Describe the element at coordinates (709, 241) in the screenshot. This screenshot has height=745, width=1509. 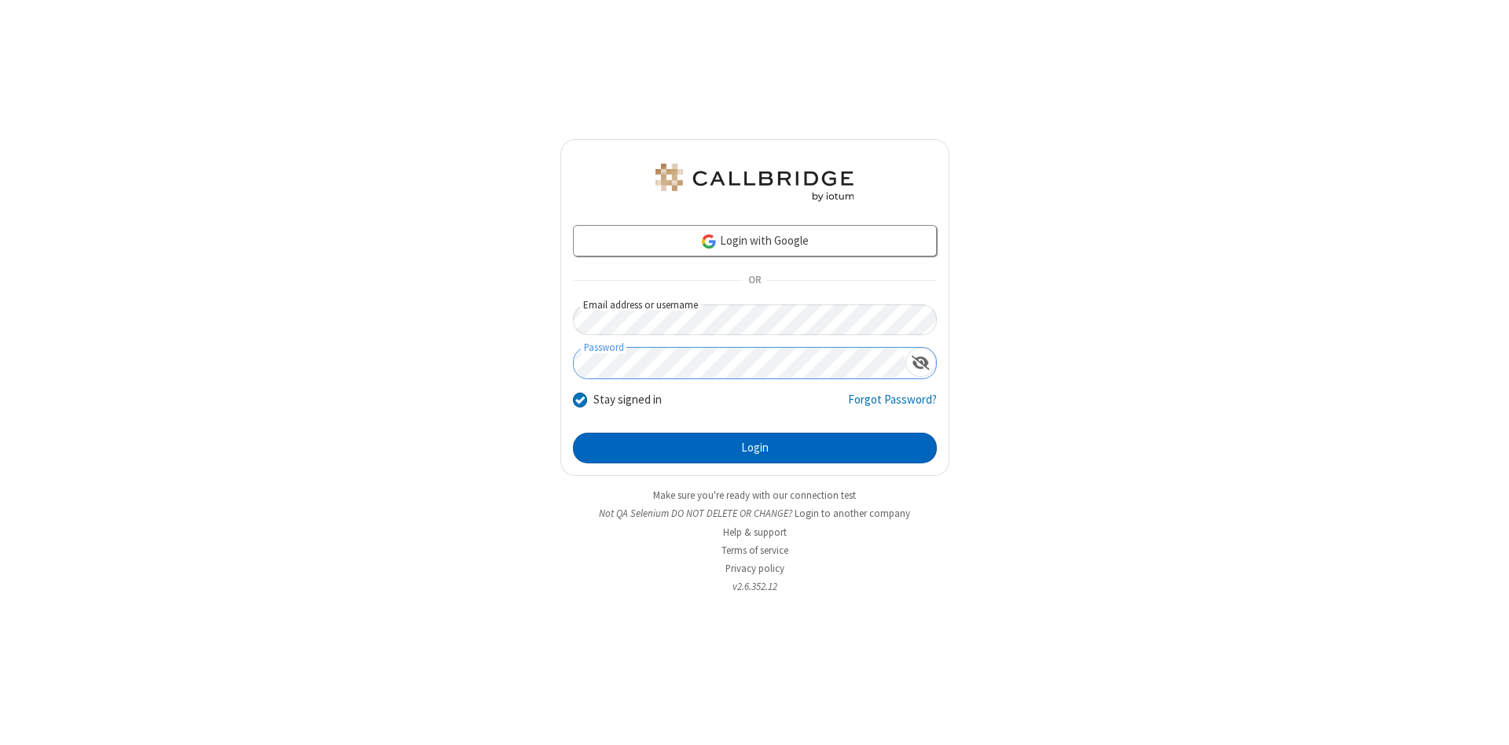
I see `img: google-icon.png` at that location.